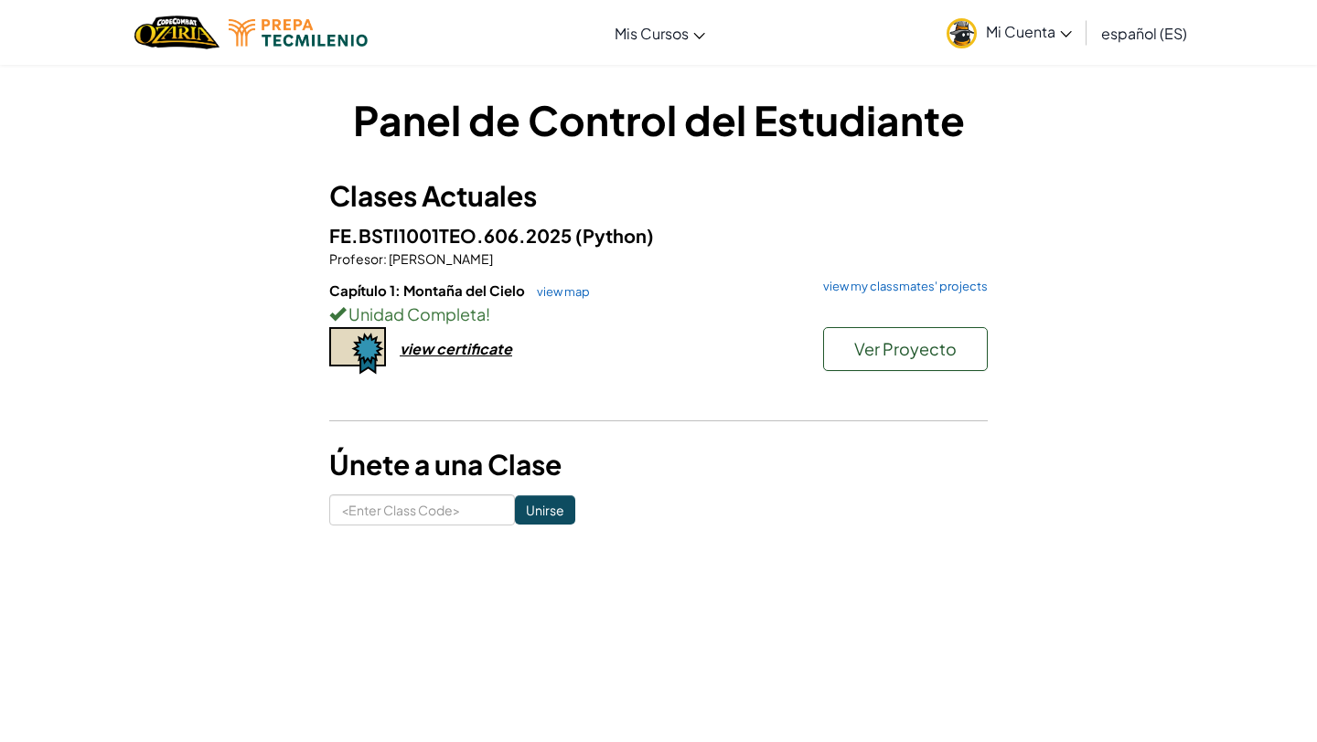  What do you see at coordinates (658, 120) in the screenshot?
I see `h1: Panel de Control del Estudiante` at bounding box center [658, 120].